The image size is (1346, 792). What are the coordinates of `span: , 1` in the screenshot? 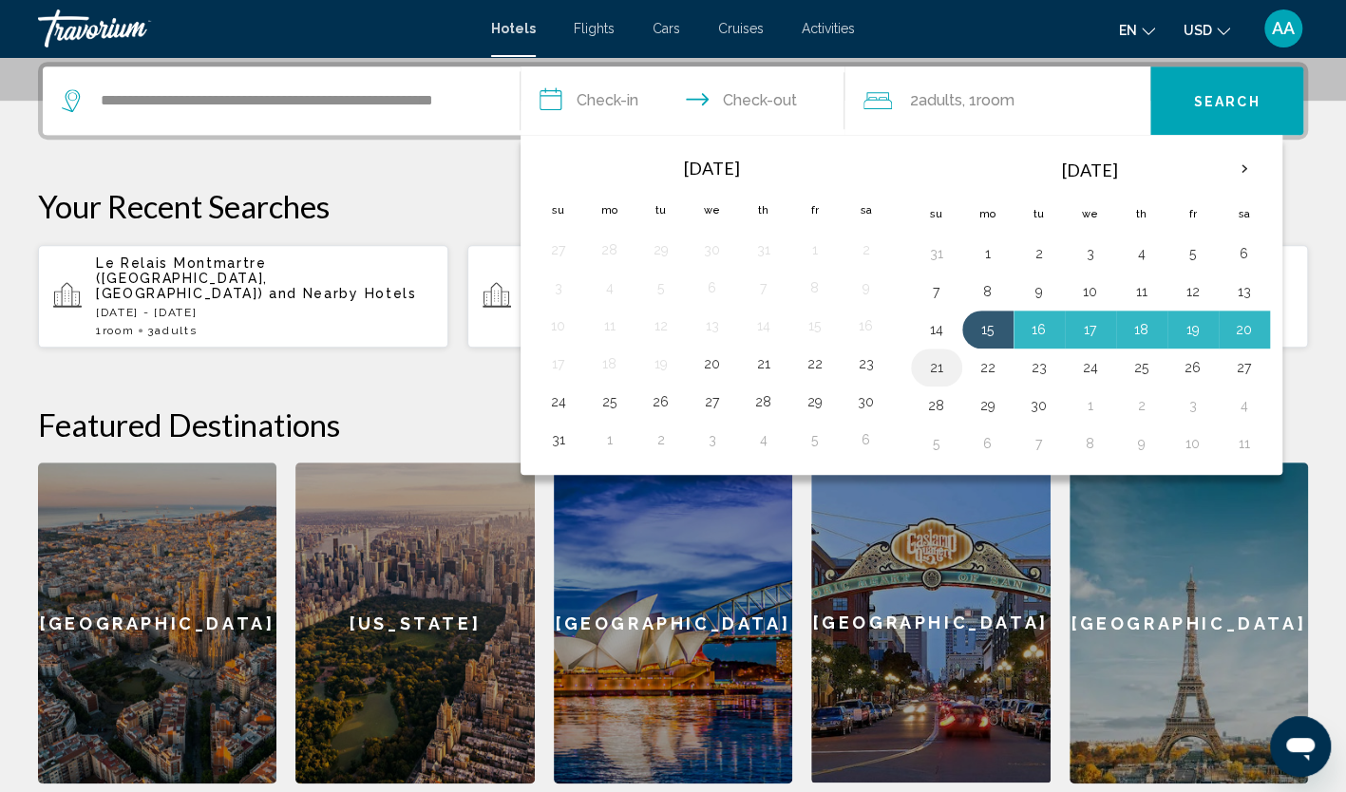 It's located at (987, 101).